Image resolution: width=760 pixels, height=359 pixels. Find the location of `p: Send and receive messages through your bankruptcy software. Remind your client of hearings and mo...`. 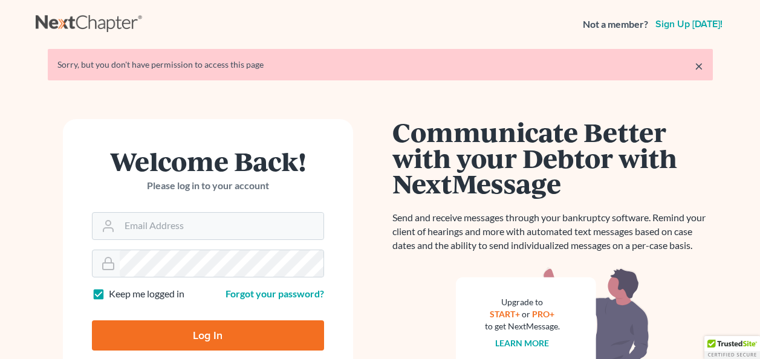

p: Send and receive messages through your bankruptcy software. Remind your client of hearings and mo... is located at coordinates (552, 231).